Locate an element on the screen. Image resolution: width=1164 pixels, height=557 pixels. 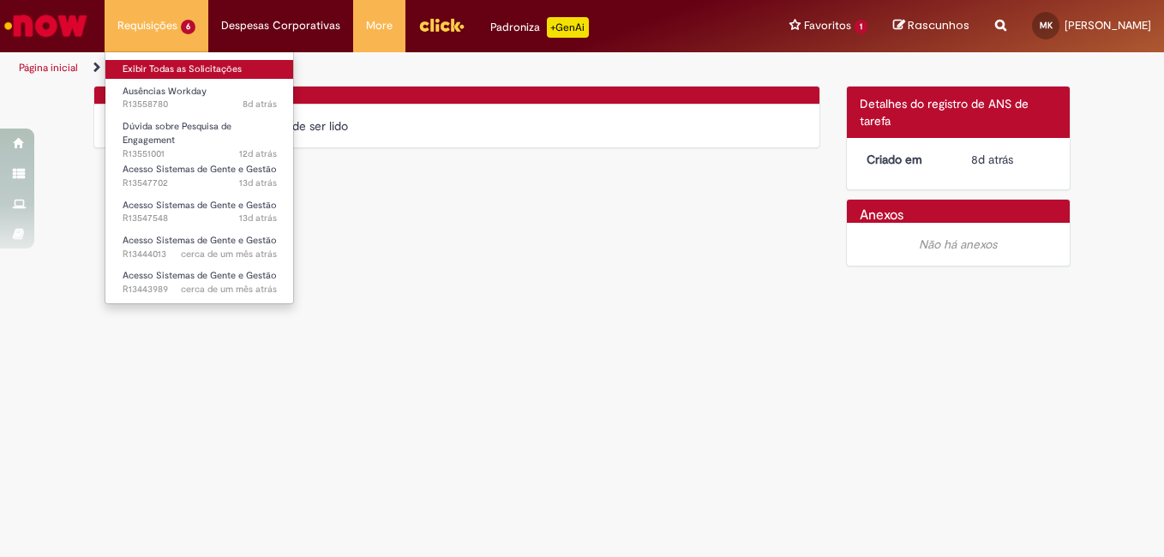
h2: Anexos is located at coordinates (881, 216).